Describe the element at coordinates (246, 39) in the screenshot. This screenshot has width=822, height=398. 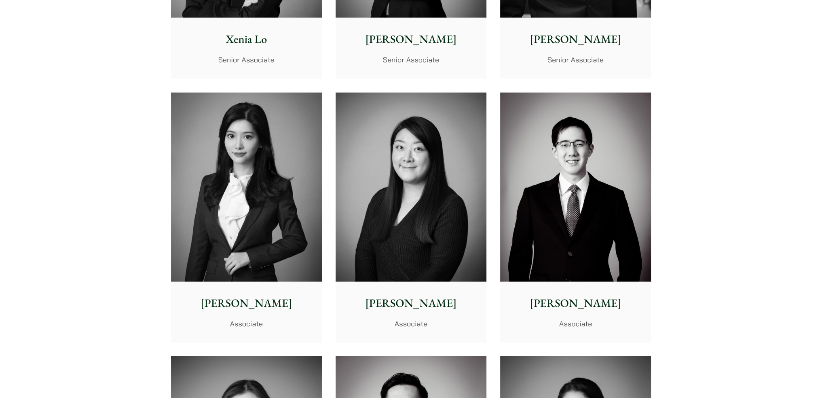
I see `p: Xenia Lo` at that location.